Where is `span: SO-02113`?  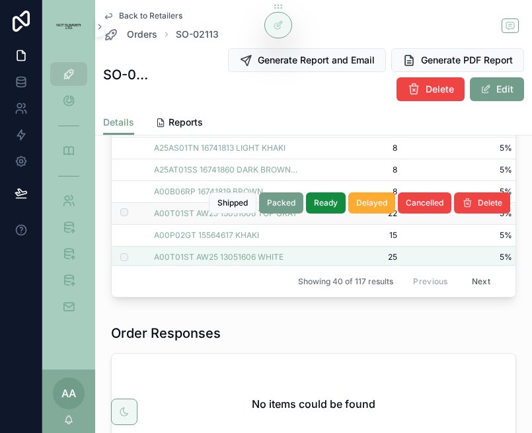
span: SO-02113 is located at coordinates (197, 34).